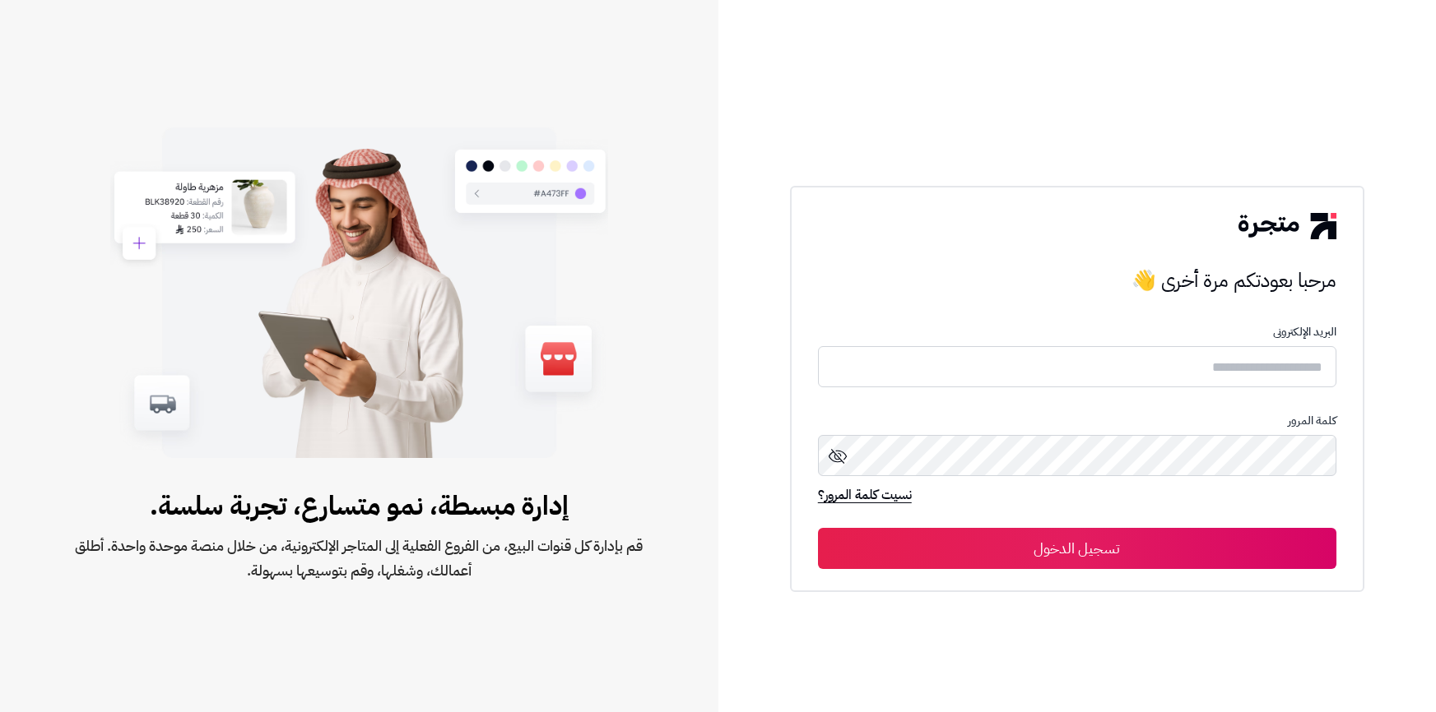 This screenshot has width=1436, height=712. I want to click on p: البريد الإلكترونى, so click(1077, 332).